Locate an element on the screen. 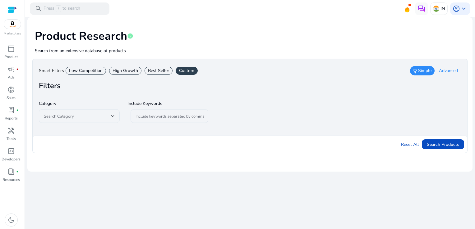 The width and height of the screenshot is (475, 229). h1: Product Research is located at coordinates (250, 36).